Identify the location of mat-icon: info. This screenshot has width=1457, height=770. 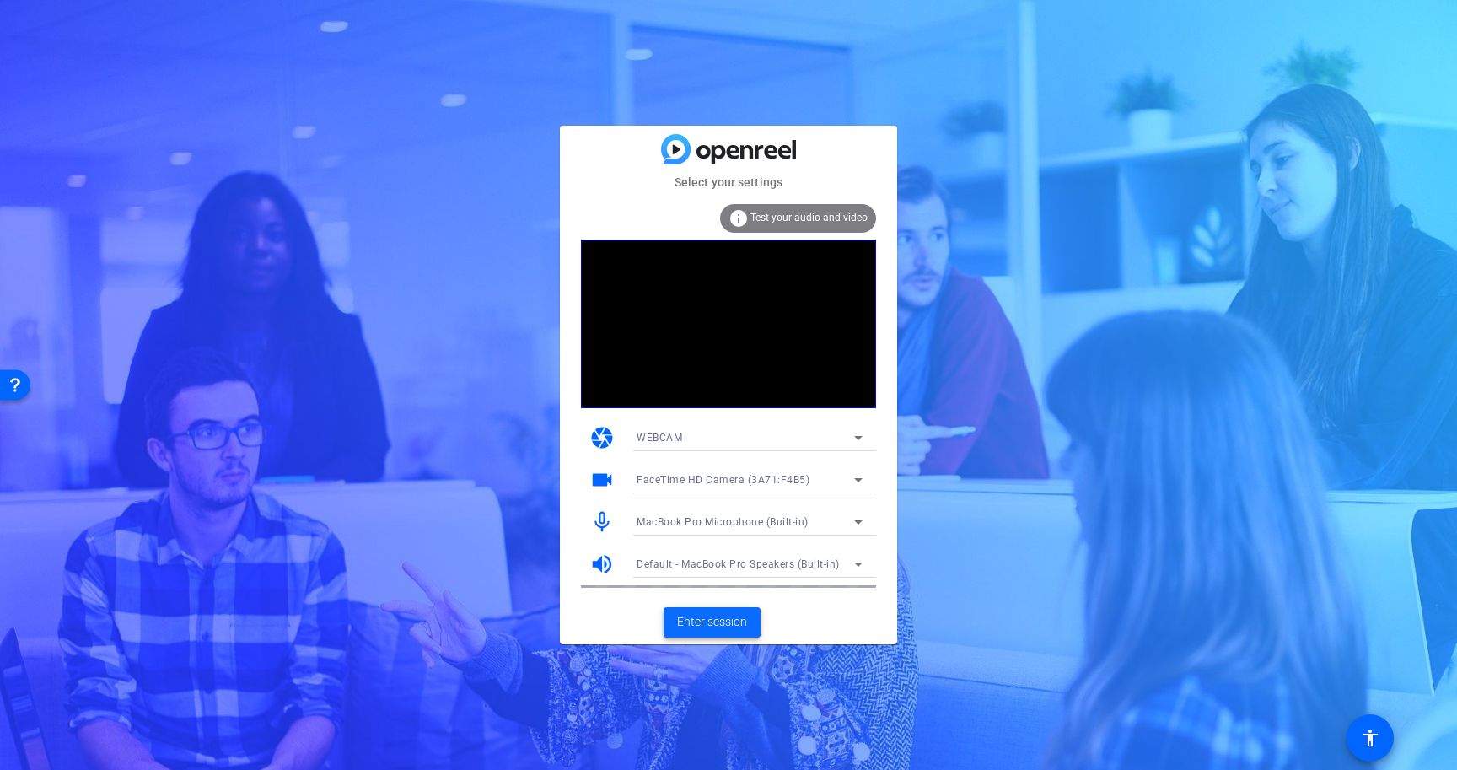
(739, 218).